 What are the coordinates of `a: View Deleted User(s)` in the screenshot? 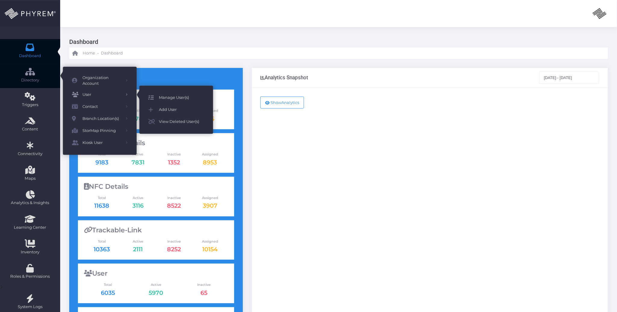 It's located at (176, 122).